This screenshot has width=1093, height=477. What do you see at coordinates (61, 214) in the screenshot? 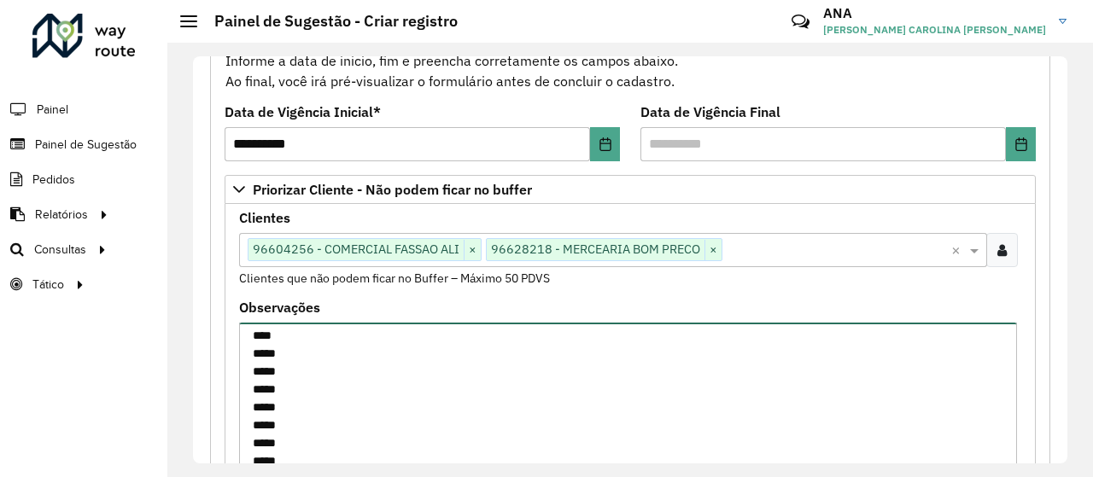
I see `span: Relatórios` at bounding box center [61, 214].